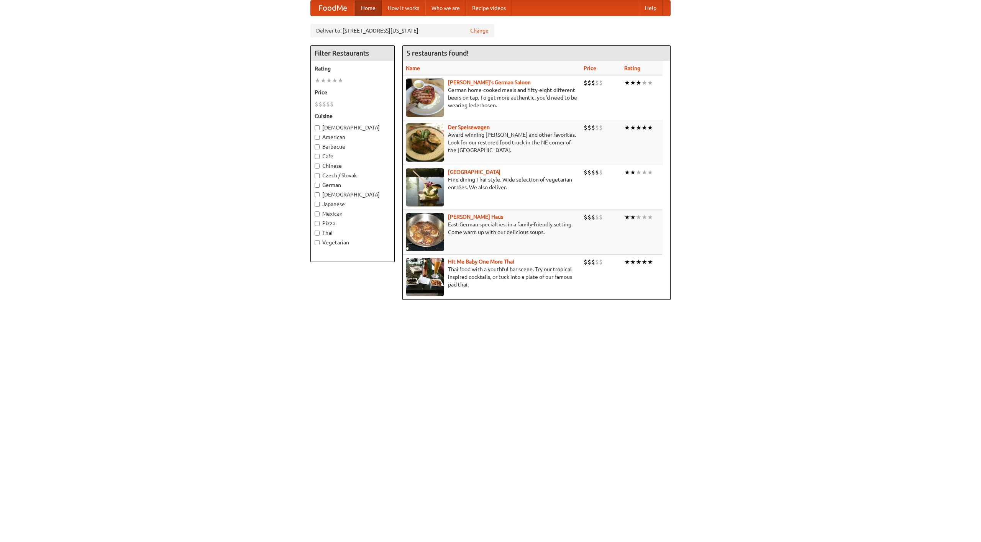 The height and width of the screenshot is (542, 981). Describe the element at coordinates (368, 8) in the screenshot. I see `a: Home` at that location.